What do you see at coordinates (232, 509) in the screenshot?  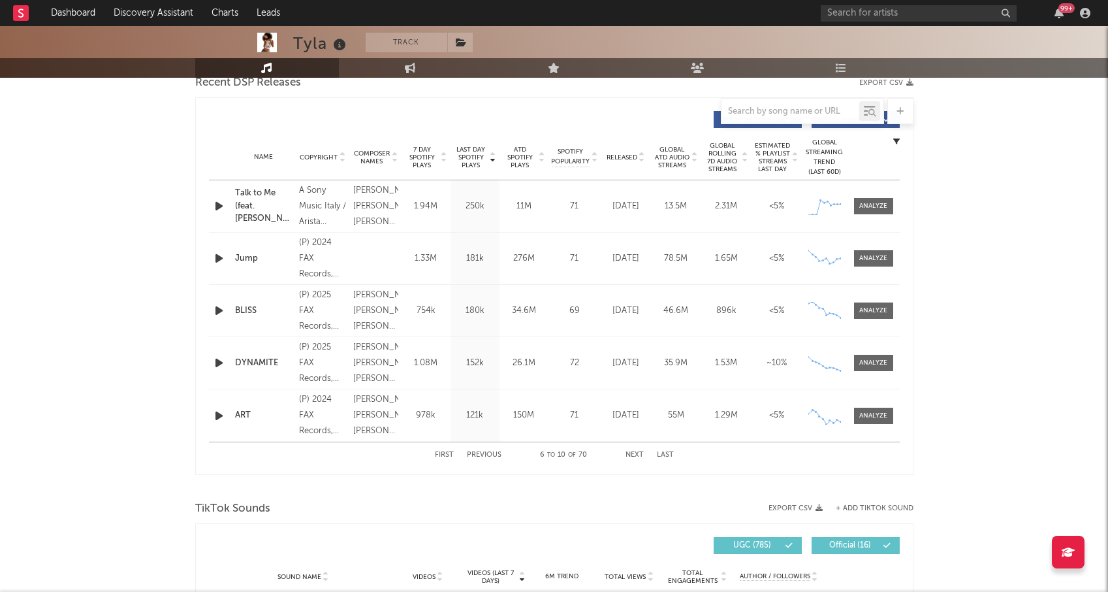 I see `span: TikTok Sounds` at bounding box center [232, 509].